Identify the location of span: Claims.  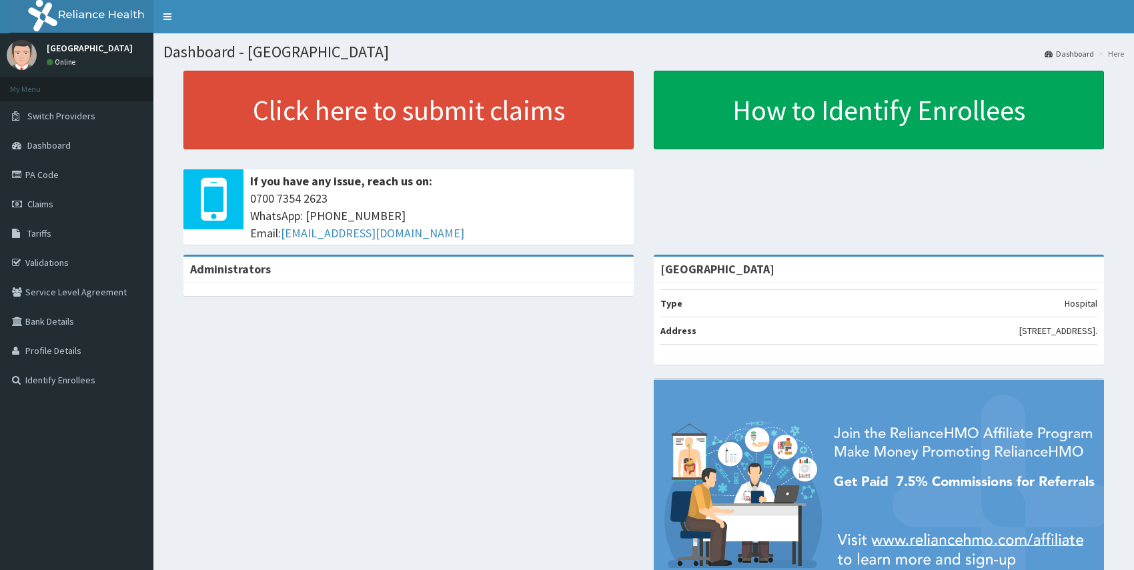
(40, 204).